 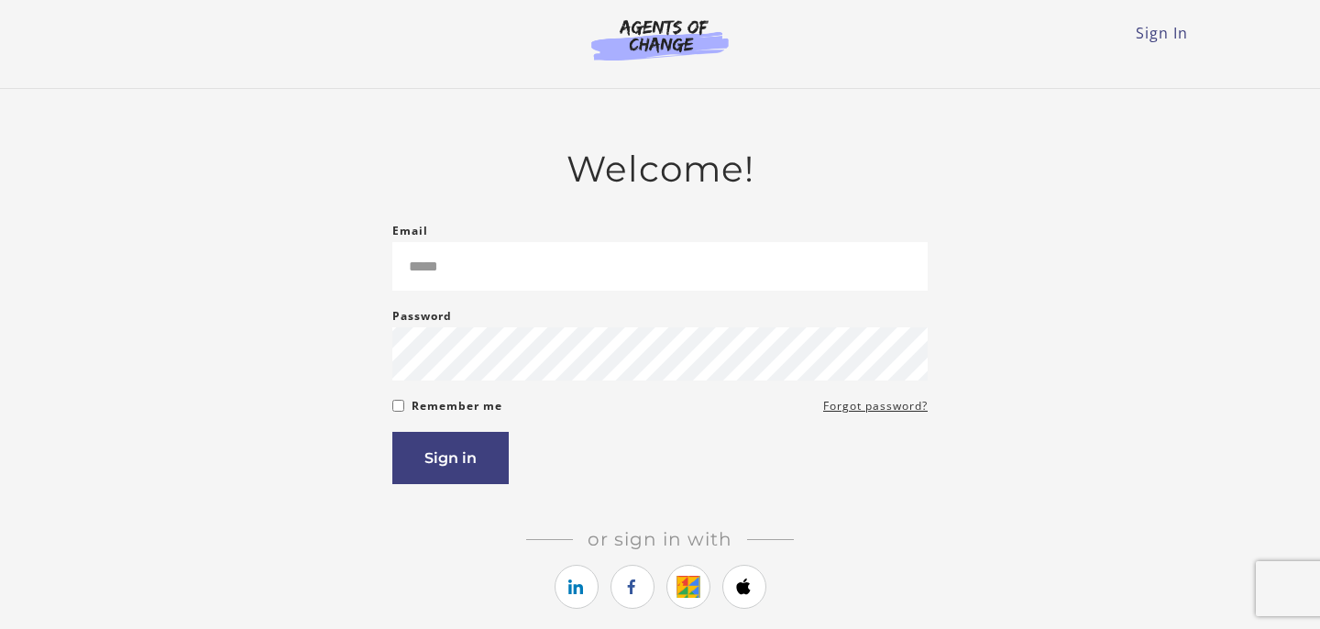 I want to click on a: https://courses.thinkific.com/users/auth/linkedin?ss%5Breferral%5D=&ss%5Buser_return_to%5D=&ss%5B..., so click(x=577, y=587).